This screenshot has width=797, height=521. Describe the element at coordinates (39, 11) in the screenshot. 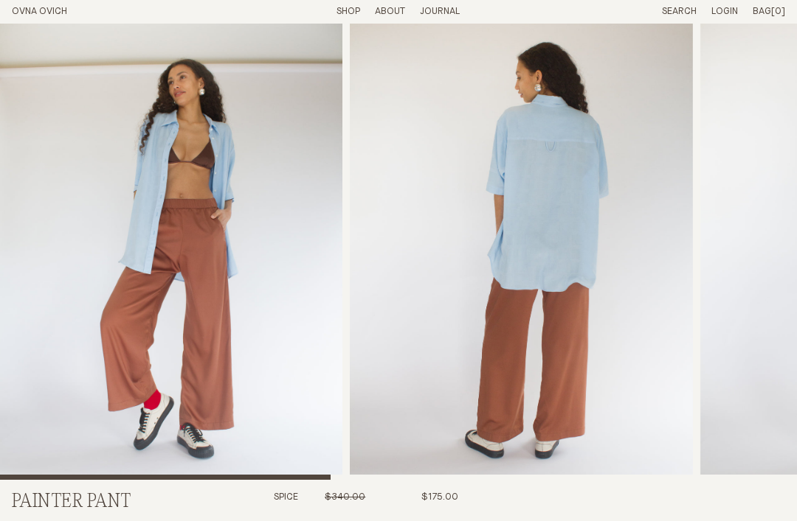

I see `a: Home` at that location.